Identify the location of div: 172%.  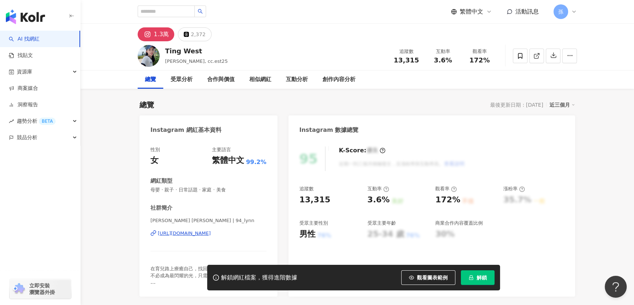
(447, 200).